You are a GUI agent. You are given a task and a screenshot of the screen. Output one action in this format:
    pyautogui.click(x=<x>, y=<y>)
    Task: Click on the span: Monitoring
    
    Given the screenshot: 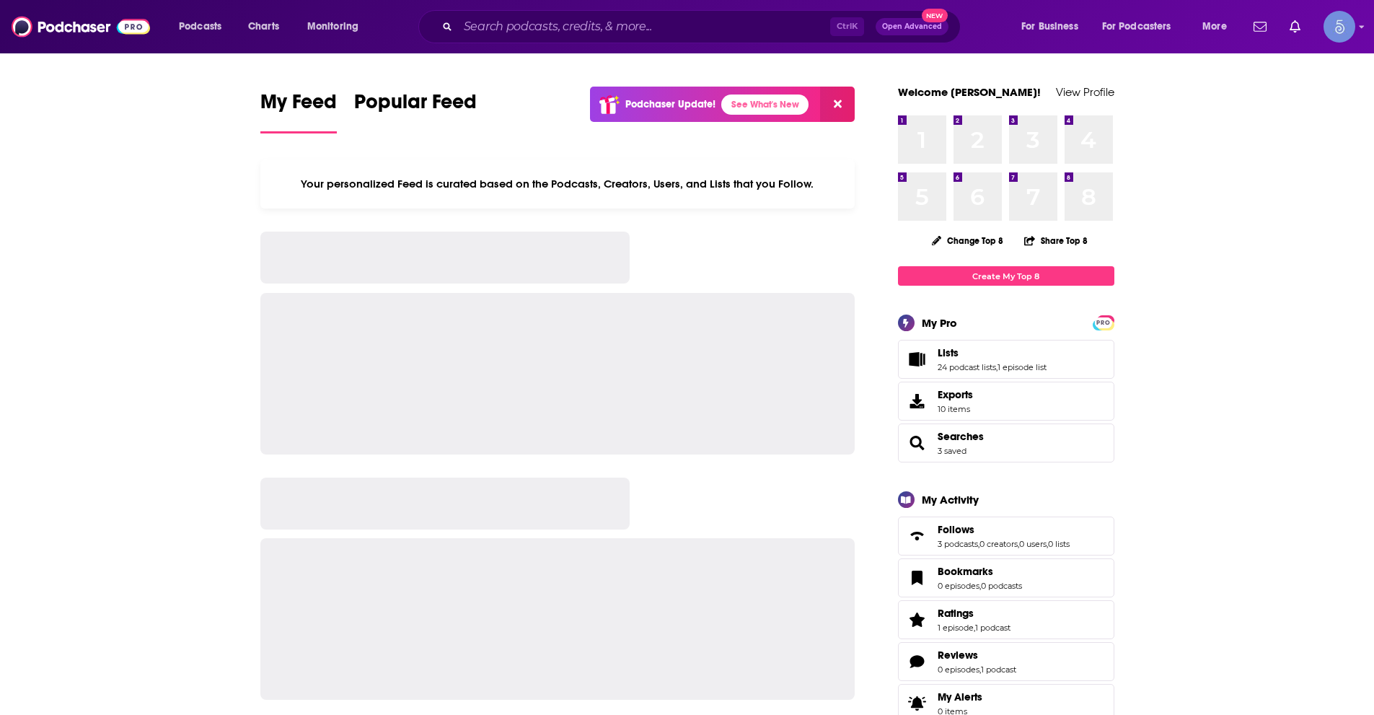 What is the action you would take?
    pyautogui.click(x=332, y=27)
    